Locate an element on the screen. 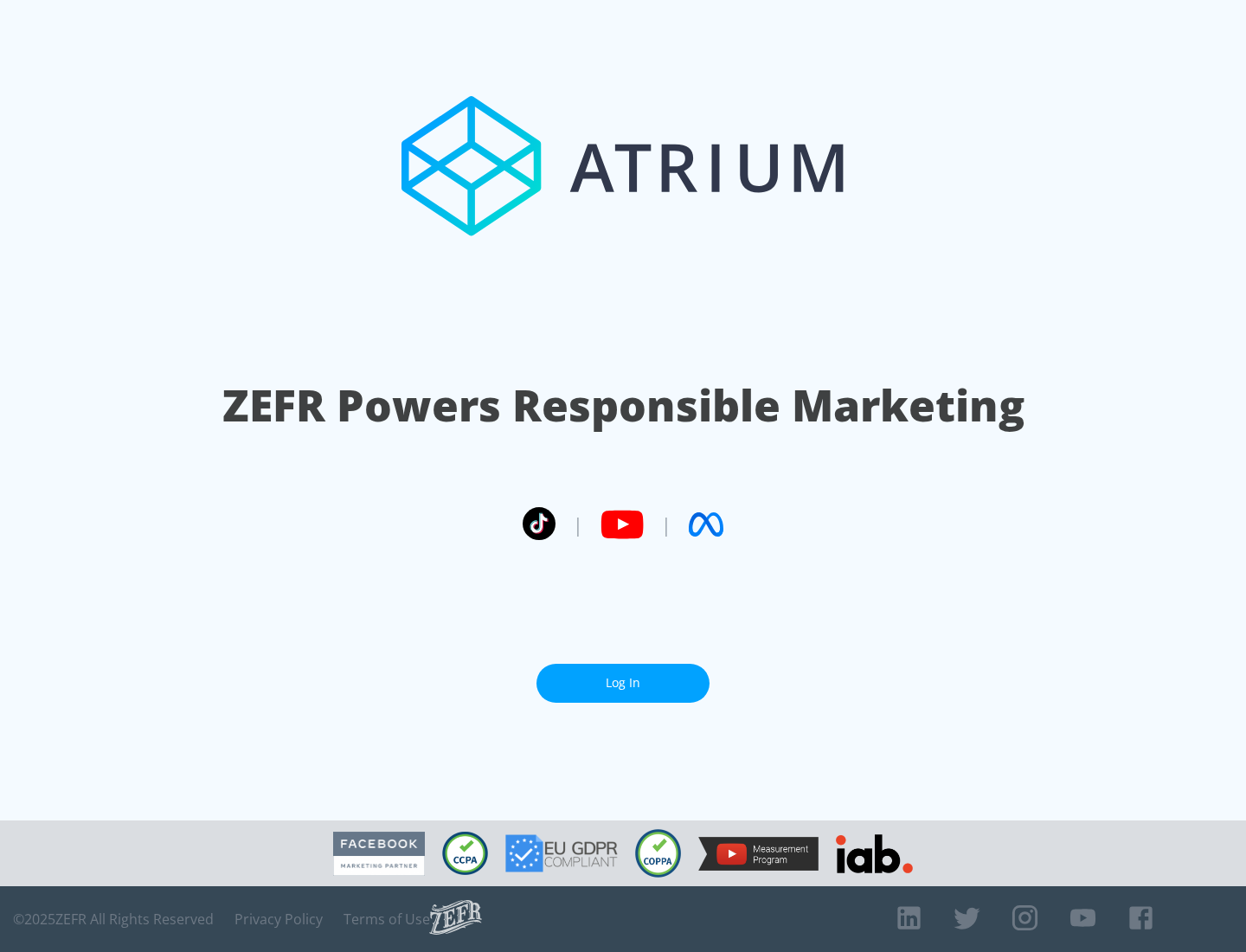  h1: ZEFR Powers Responsible Marketing is located at coordinates (623, 405).